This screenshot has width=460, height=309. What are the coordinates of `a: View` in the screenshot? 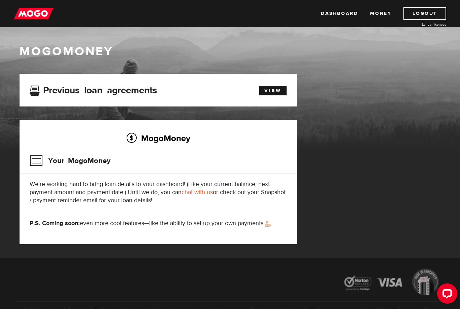 It's located at (273, 91).